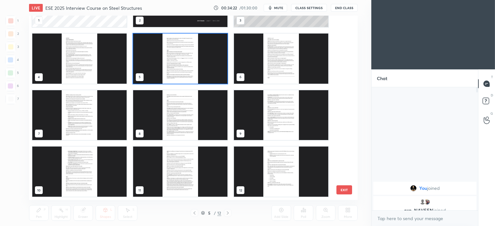 This screenshot has height=226, width=495. I want to click on span: mute, so click(279, 8).